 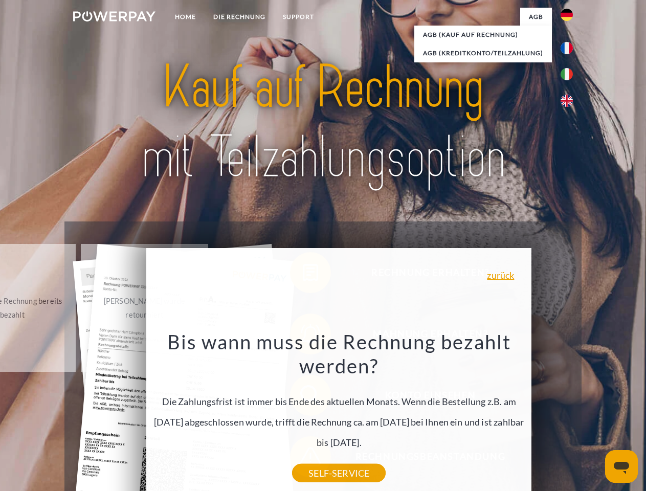 I want to click on img: de, so click(x=567, y=15).